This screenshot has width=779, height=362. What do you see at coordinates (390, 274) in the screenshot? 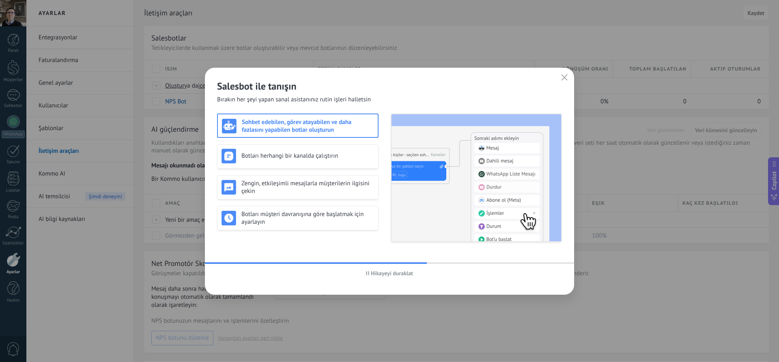
I see `button: Hikayeyi duraklat` at bounding box center [390, 274].